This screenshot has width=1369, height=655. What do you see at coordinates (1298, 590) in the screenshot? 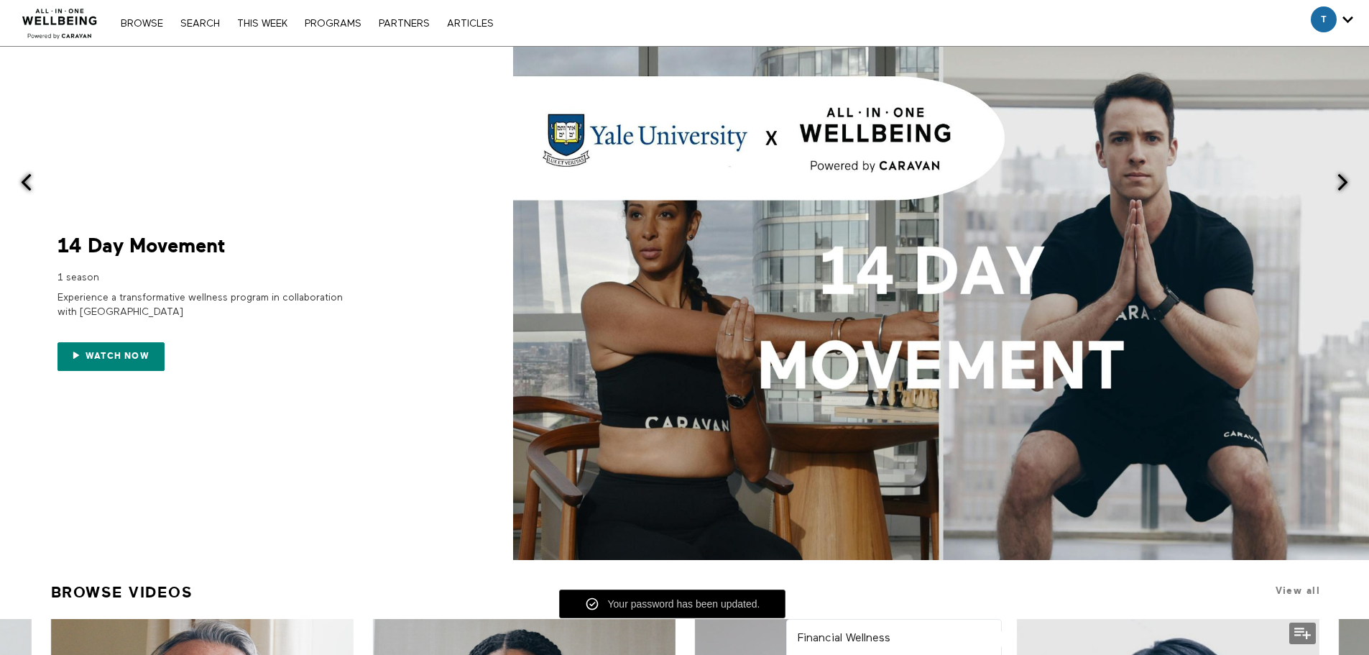
I see `span: View all` at bounding box center [1298, 590].